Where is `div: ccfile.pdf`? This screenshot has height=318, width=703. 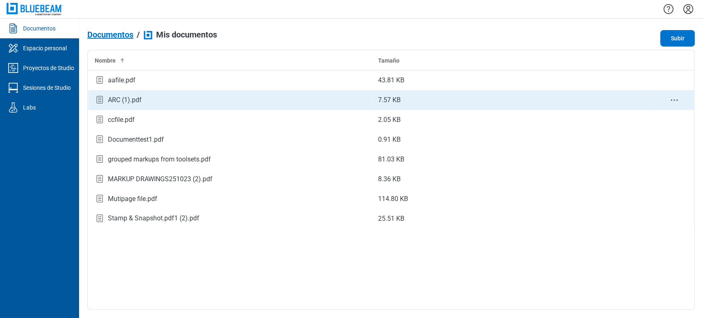 div: ccfile.pdf is located at coordinates (121, 120).